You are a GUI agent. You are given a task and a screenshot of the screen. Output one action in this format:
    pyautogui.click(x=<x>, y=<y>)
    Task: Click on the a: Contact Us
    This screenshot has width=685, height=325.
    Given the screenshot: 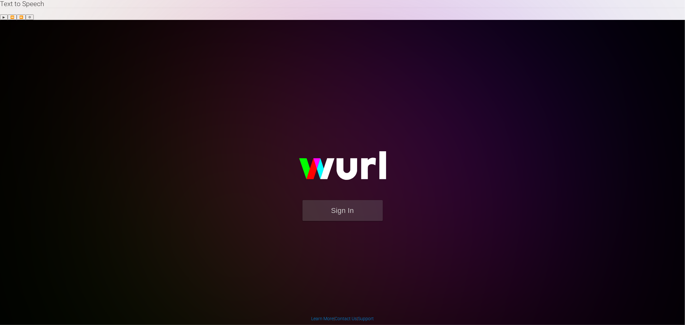 What is the action you would take?
    pyautogui.click(x=346, y=319)
    